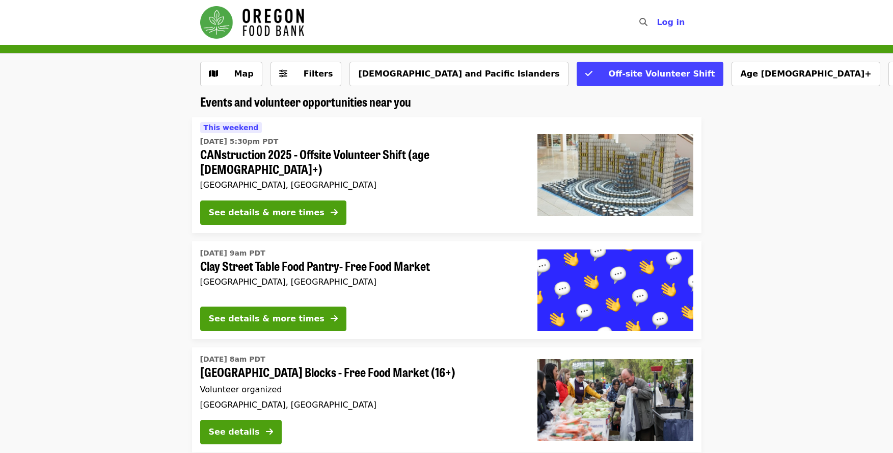 This screenshot has width=893, height=453. Describe the element at coordinates (616, 400) in the screenshot. I see `img: PSU South Park Blocks - Free Food Market (16+) organized by Oregon Food Bank` at that location.